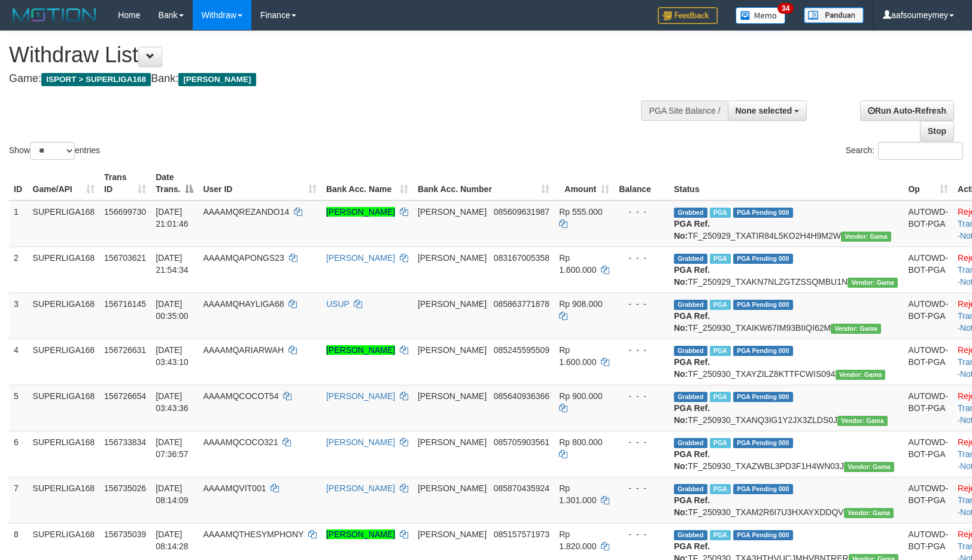  Describe the element at coordinates (764, 111) in the screenshot. I see `span: None selected` at that location.